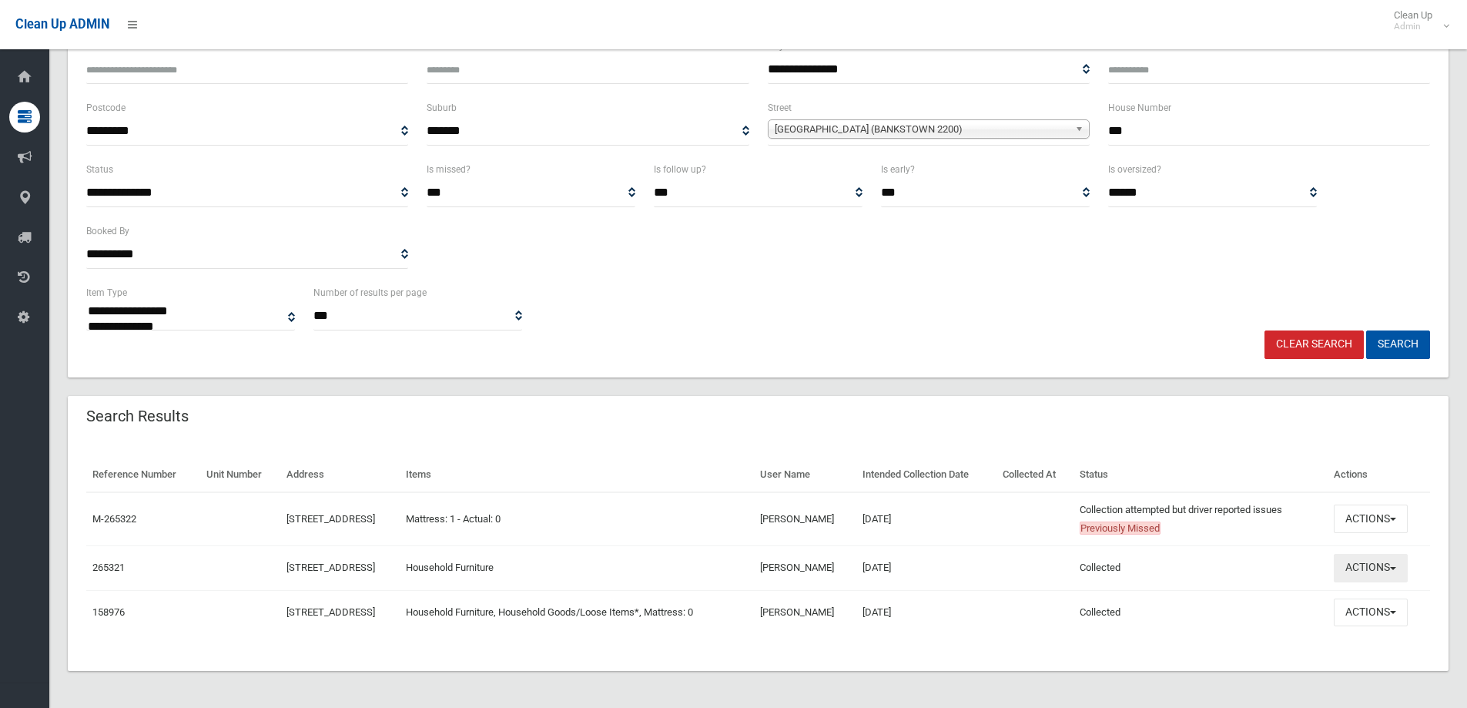  Describe the element at coordinates (577, 612) in the screenshot. I see `td: Household Furniture, Household Goods/Loose Items*, Mattress: 0` at that location.